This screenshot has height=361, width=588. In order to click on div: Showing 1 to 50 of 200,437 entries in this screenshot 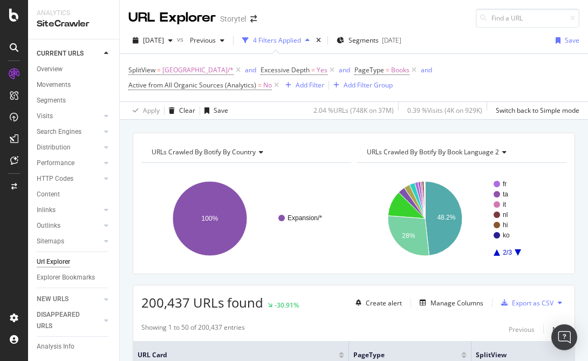, I will do `click(193, 329)`.